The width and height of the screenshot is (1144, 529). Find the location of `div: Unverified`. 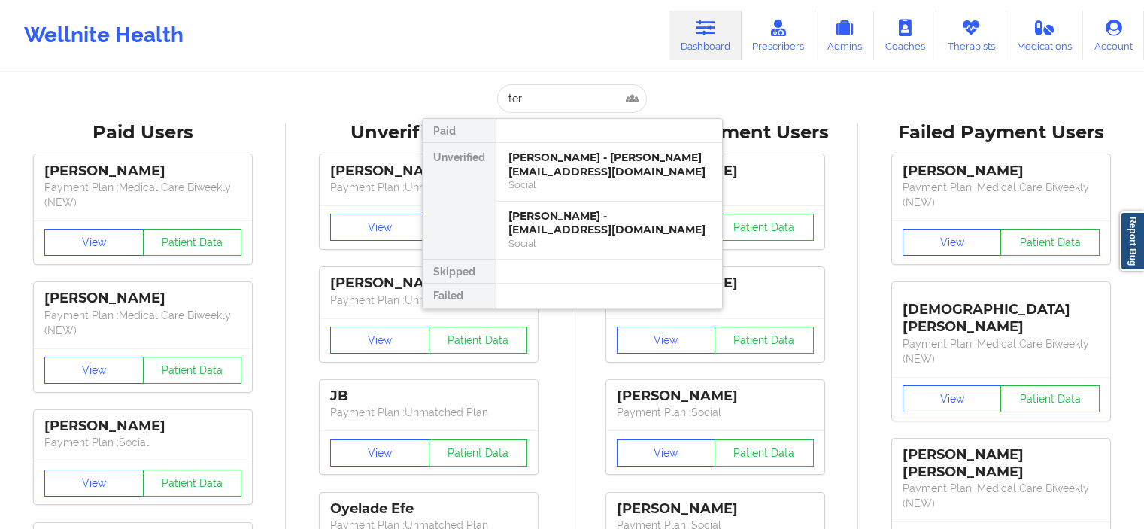

div: Unverified is located at coordinates (459, 201).